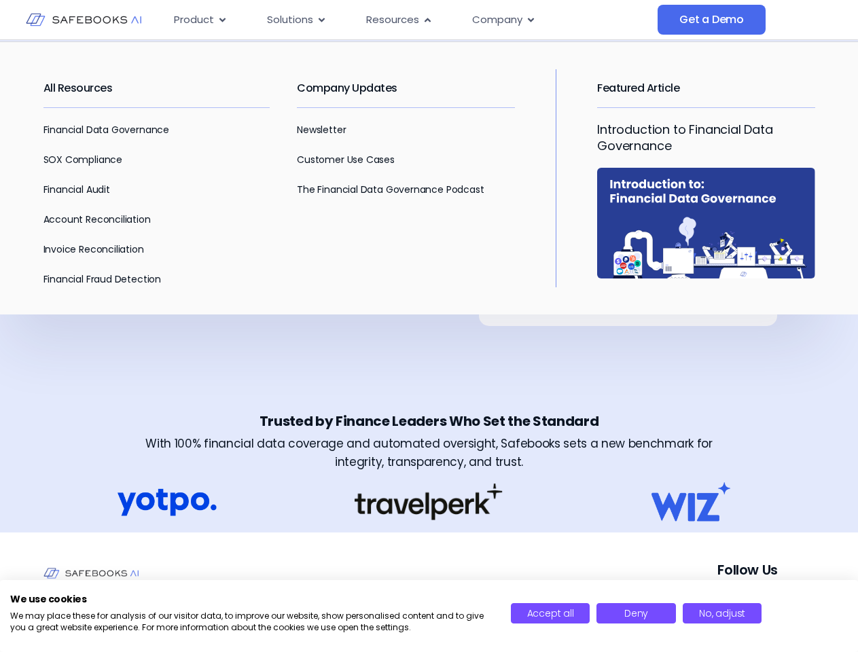 The width and height of the screenshot is (858, 652). Describe the element at coordinates (393, 20) in the screenshot. I see `span: Resources` at that location.